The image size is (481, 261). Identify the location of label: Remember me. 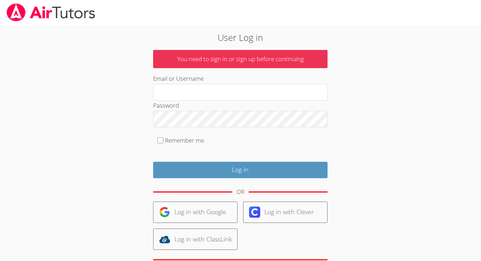
(185, 140).